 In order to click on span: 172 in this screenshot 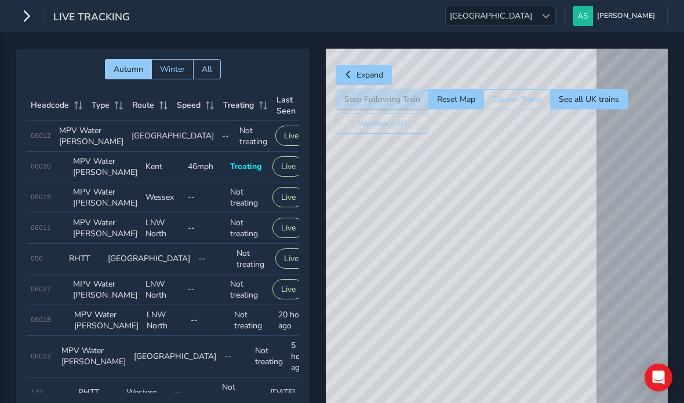, I will do `click(36, 392)`.